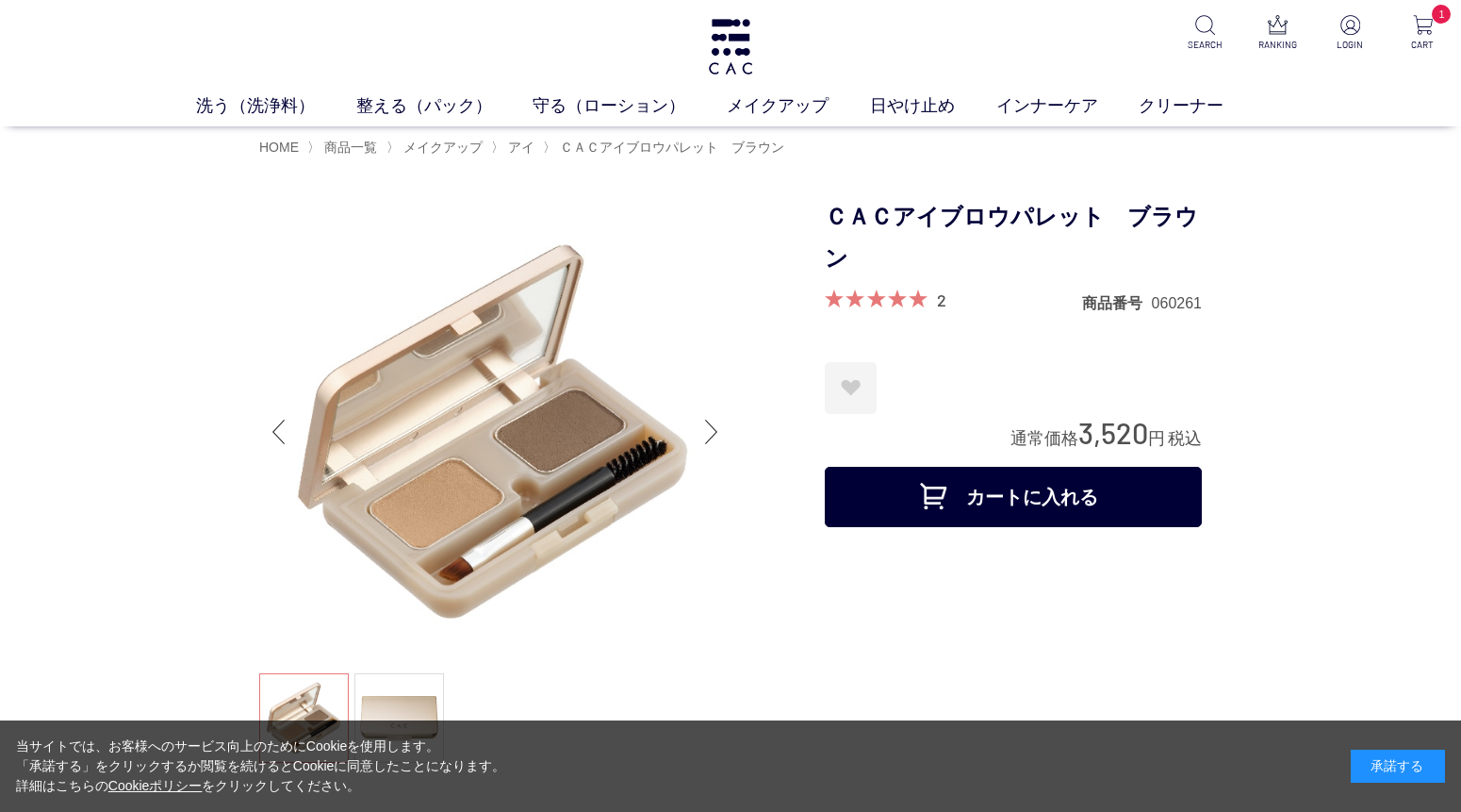 Image resolution: width=1461 pixels, height=812 pixels. Describe the element at coordinates (712, 432) in the screenshot. I see `div: Next slide` at that location.